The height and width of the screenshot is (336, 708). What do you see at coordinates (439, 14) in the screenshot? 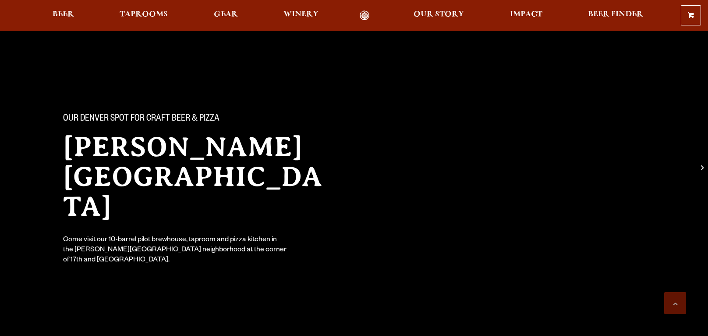
I see `span: Our Story` at bounding box center [439, 14].